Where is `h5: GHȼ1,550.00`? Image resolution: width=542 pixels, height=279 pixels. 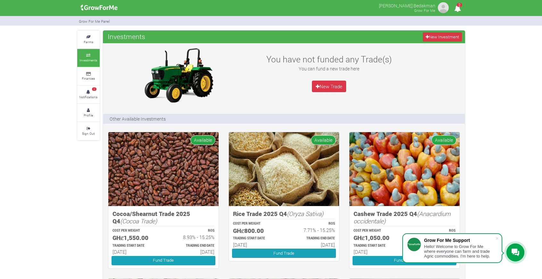 h5: GHȼ1,550.00 is located at coordinates (135, 238).